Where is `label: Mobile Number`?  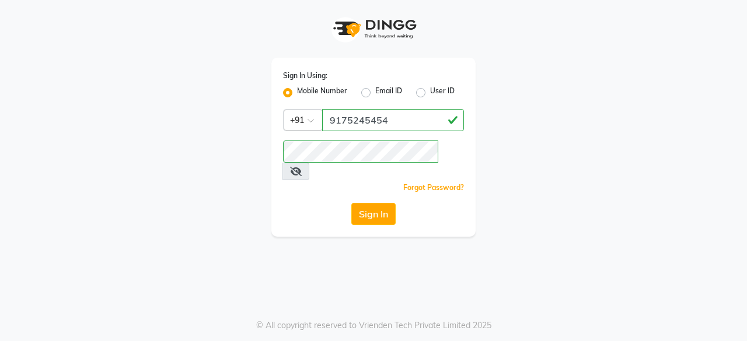
label: Mobile Number is located at coordinates (322, 93).